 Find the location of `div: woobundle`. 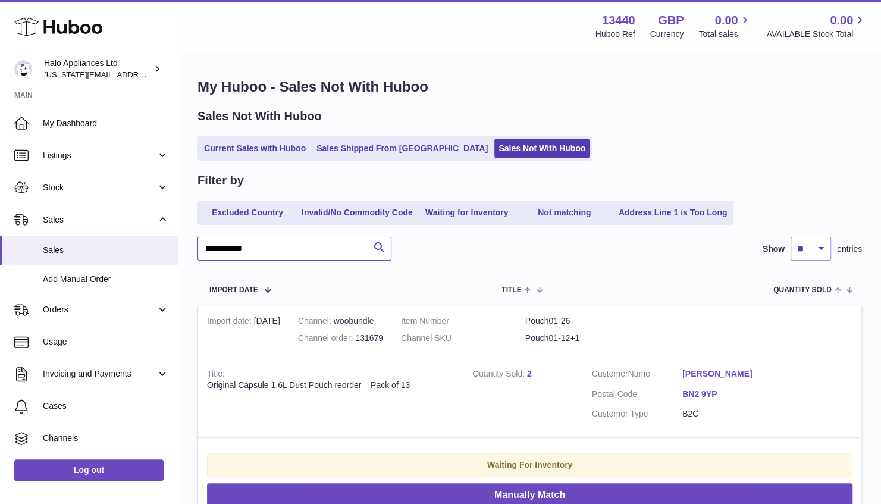

div: woobundle is located at coordinates (340, 321).